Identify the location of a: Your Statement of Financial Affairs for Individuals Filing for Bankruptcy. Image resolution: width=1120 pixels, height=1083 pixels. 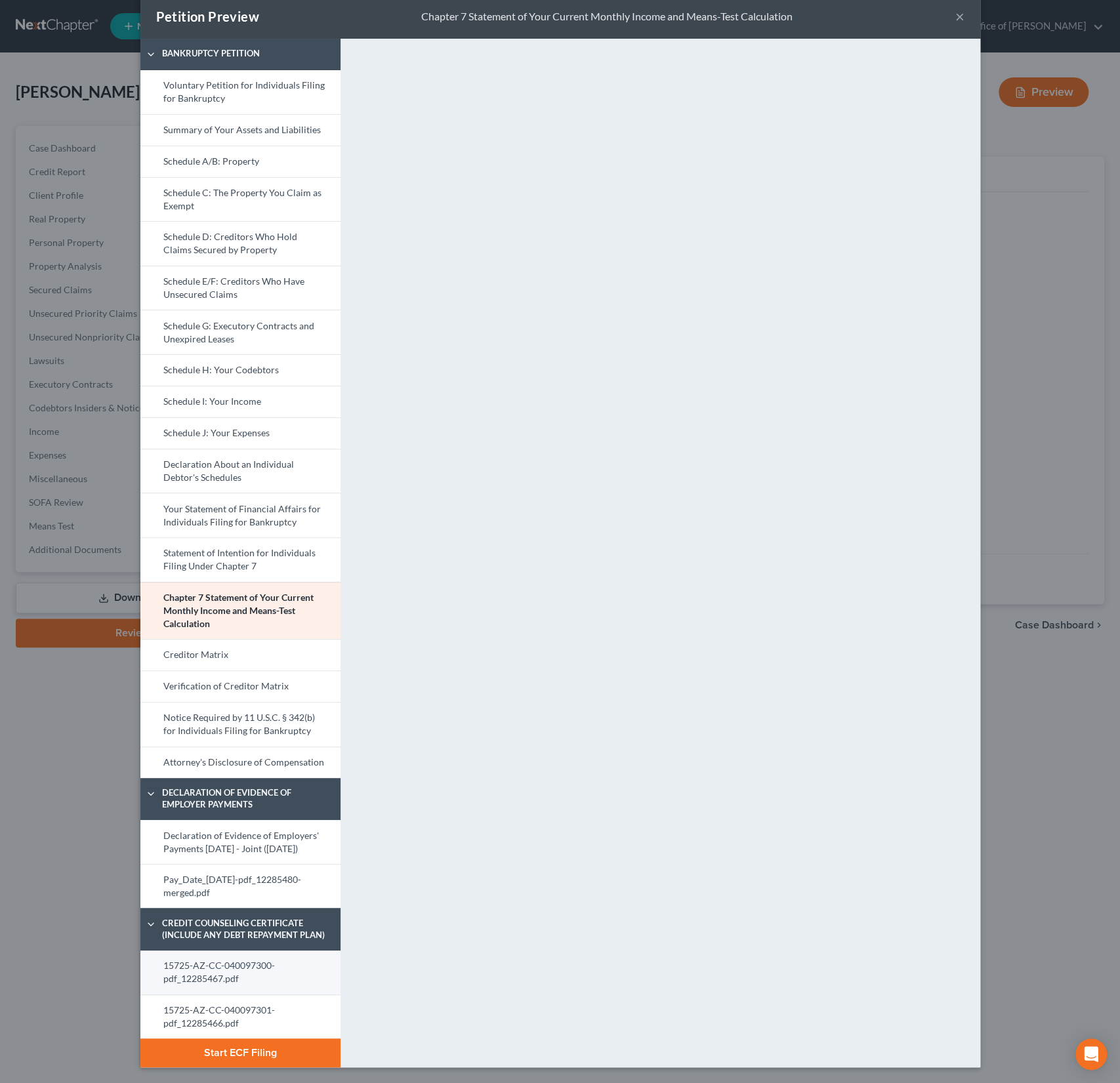
(240, 515).